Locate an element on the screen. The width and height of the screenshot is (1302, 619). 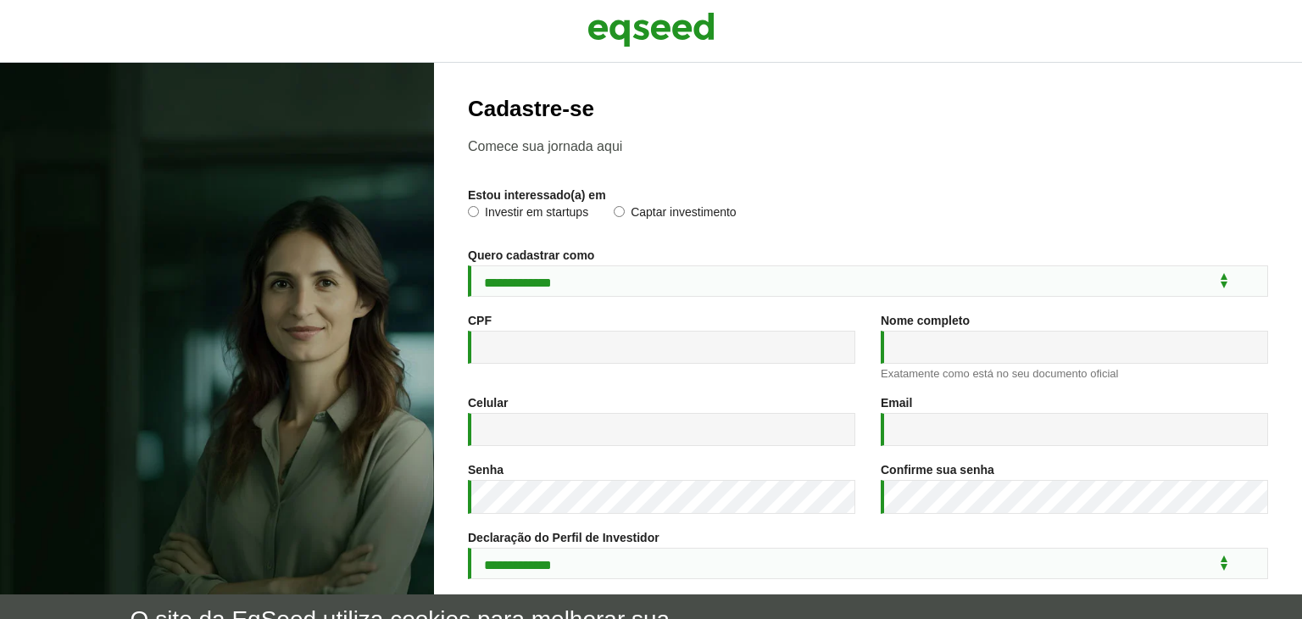
label: Confirme sua senha is located at coordinates (937, 469).